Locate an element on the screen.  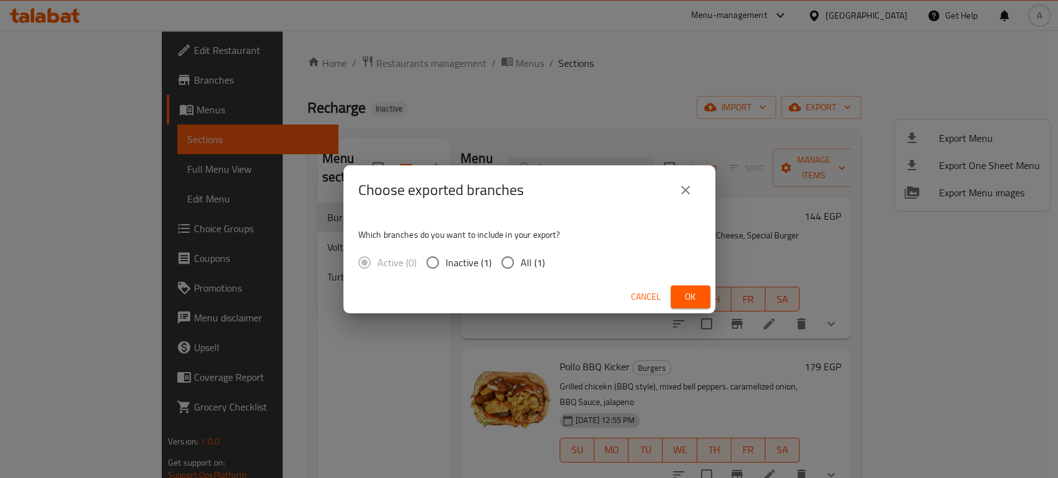
span: Ok is located at coordinates (690, 297).